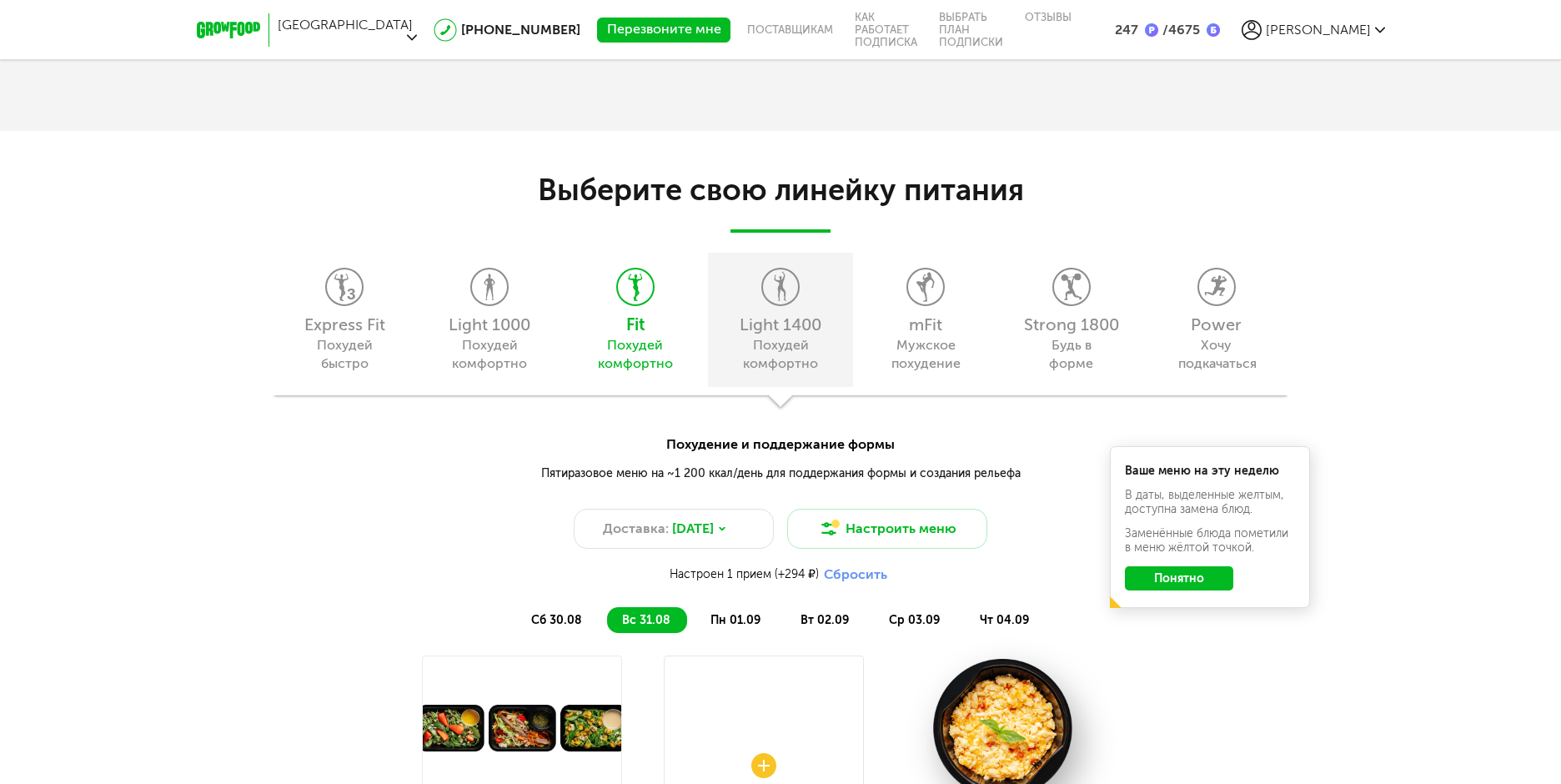 This screenshot has height=784, width=1561. Describe the element at coordinates (635, 324) in the screenshot. I see `div: Fit` at that location.